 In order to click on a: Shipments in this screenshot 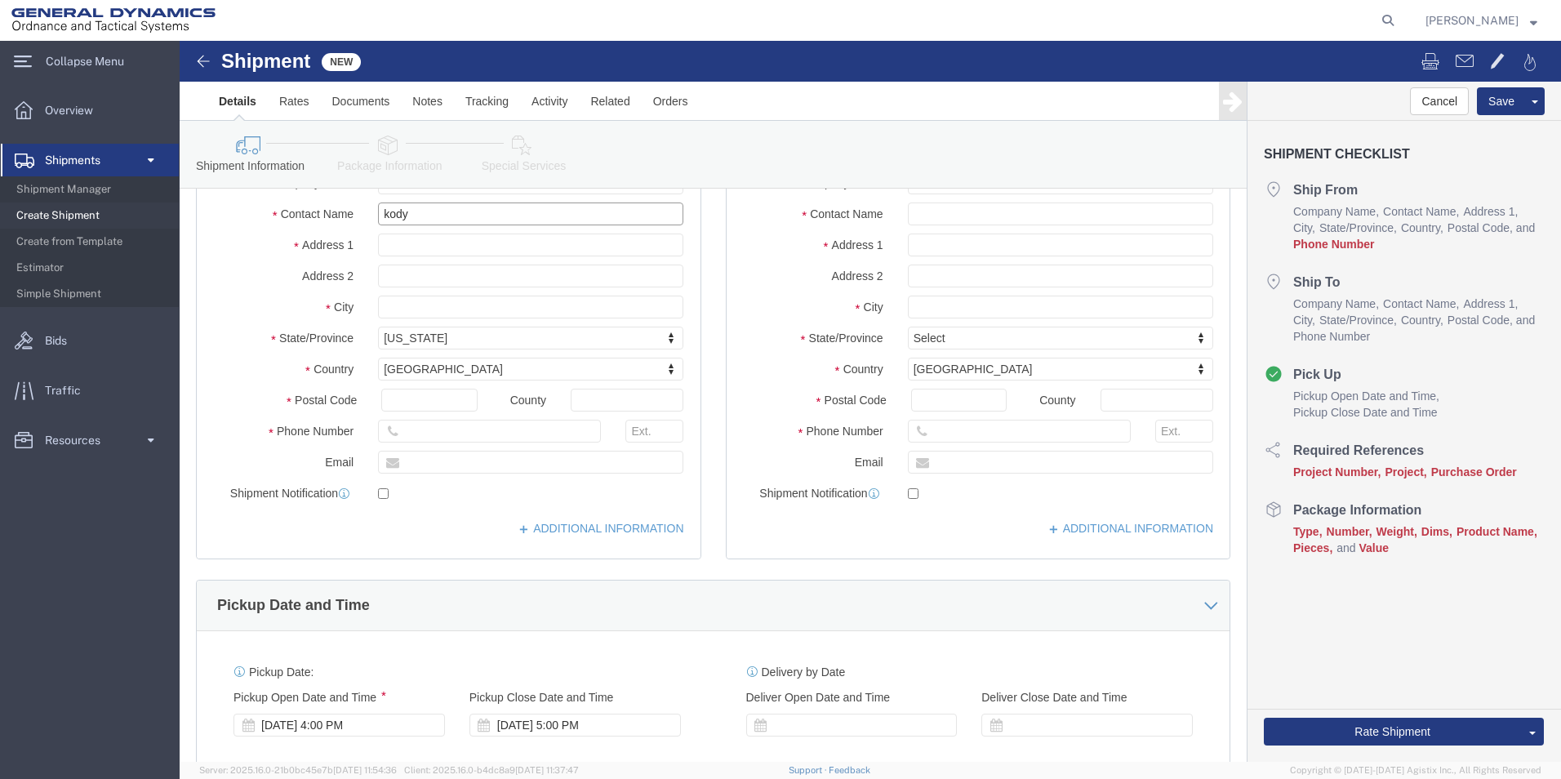, I will do `click(90, 160)`.